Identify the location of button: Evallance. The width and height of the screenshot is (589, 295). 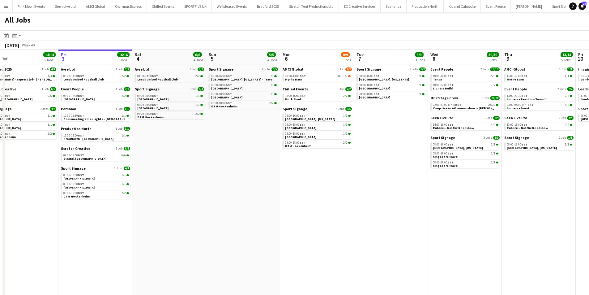
(394, 6).